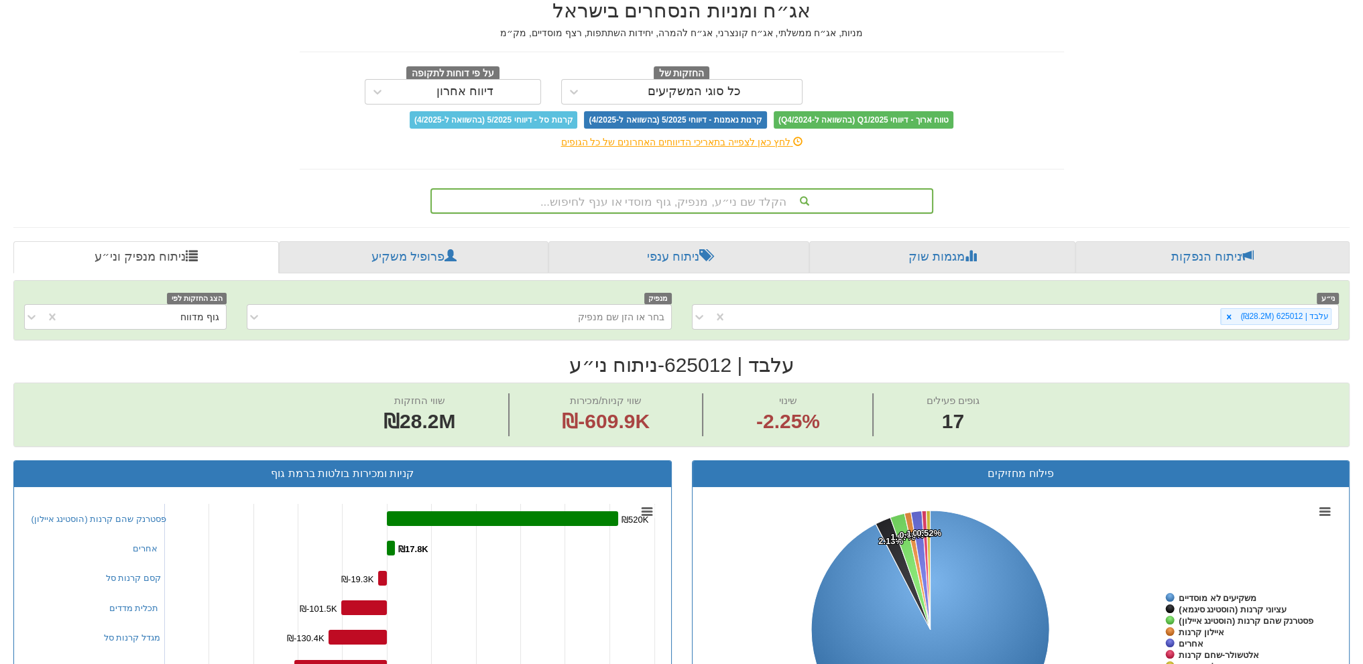 The image size is (1363, 664). Describe the element at coordinates (788, 400) in the screenshot. I see `span: שינוי` at that location.